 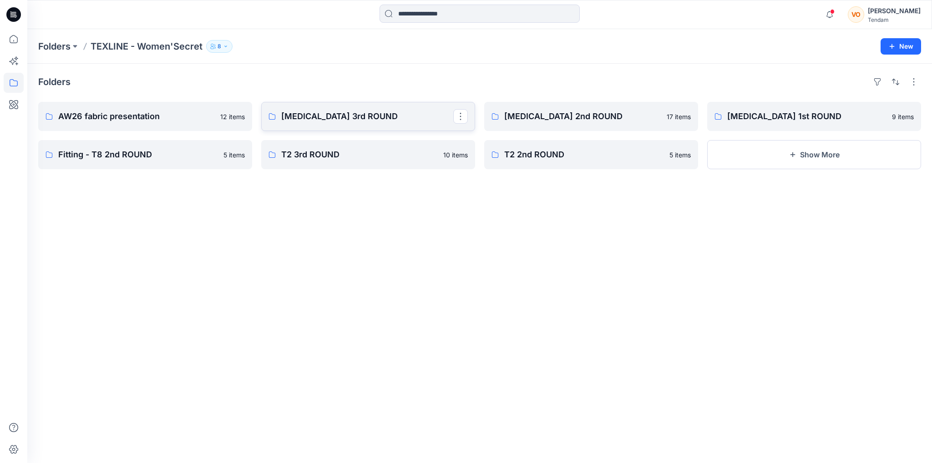 What do you see at coordinates (902, 116) in the screenshot?
I see `p: 9 items` at bounding box center [902, 116].